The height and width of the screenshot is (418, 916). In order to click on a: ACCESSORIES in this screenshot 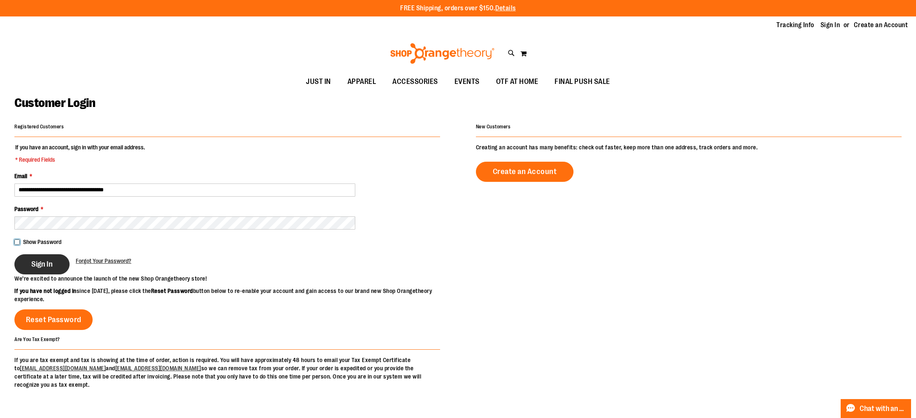, I will do `click(415, 82)`.